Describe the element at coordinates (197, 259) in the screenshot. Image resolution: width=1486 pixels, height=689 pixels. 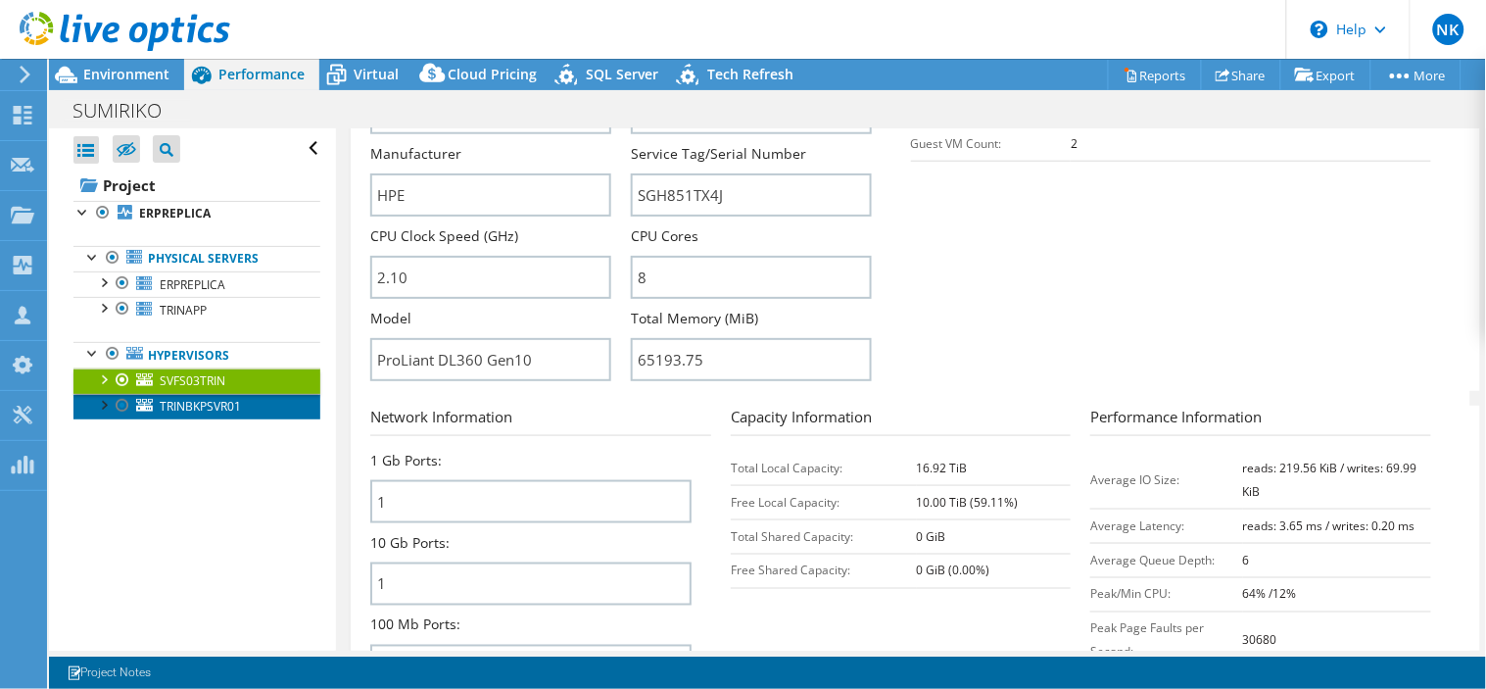
I see `a: Physical Servers` at that location.